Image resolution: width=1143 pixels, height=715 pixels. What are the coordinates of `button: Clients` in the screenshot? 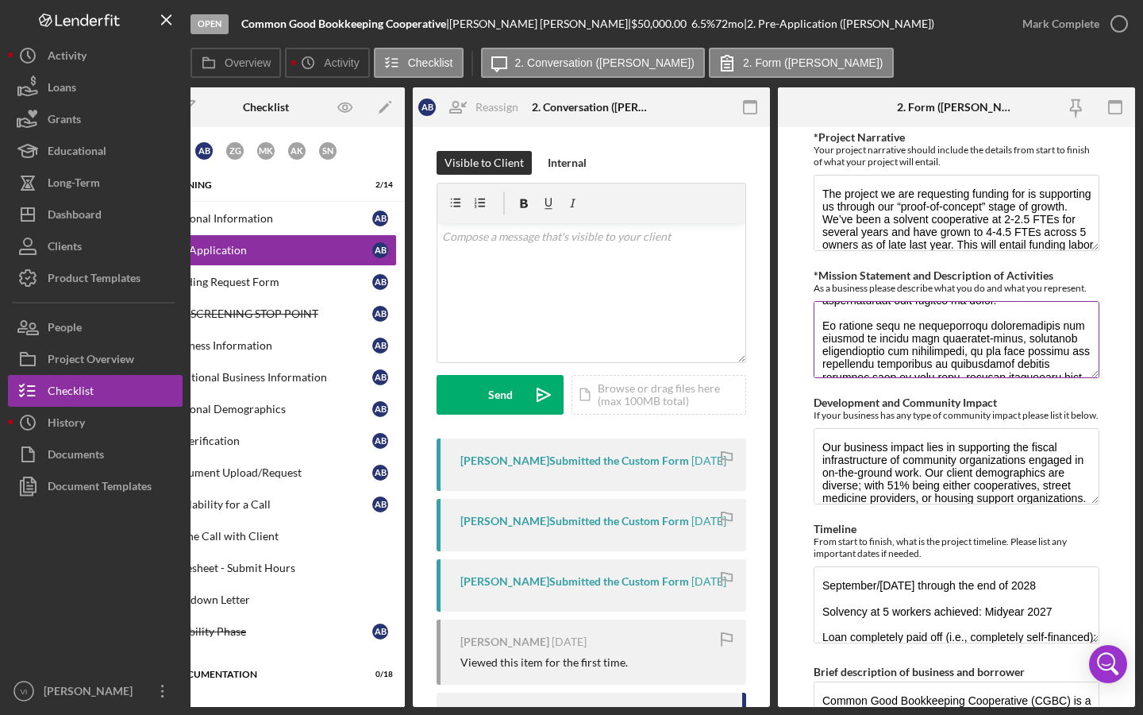 It's located at (95, 246).